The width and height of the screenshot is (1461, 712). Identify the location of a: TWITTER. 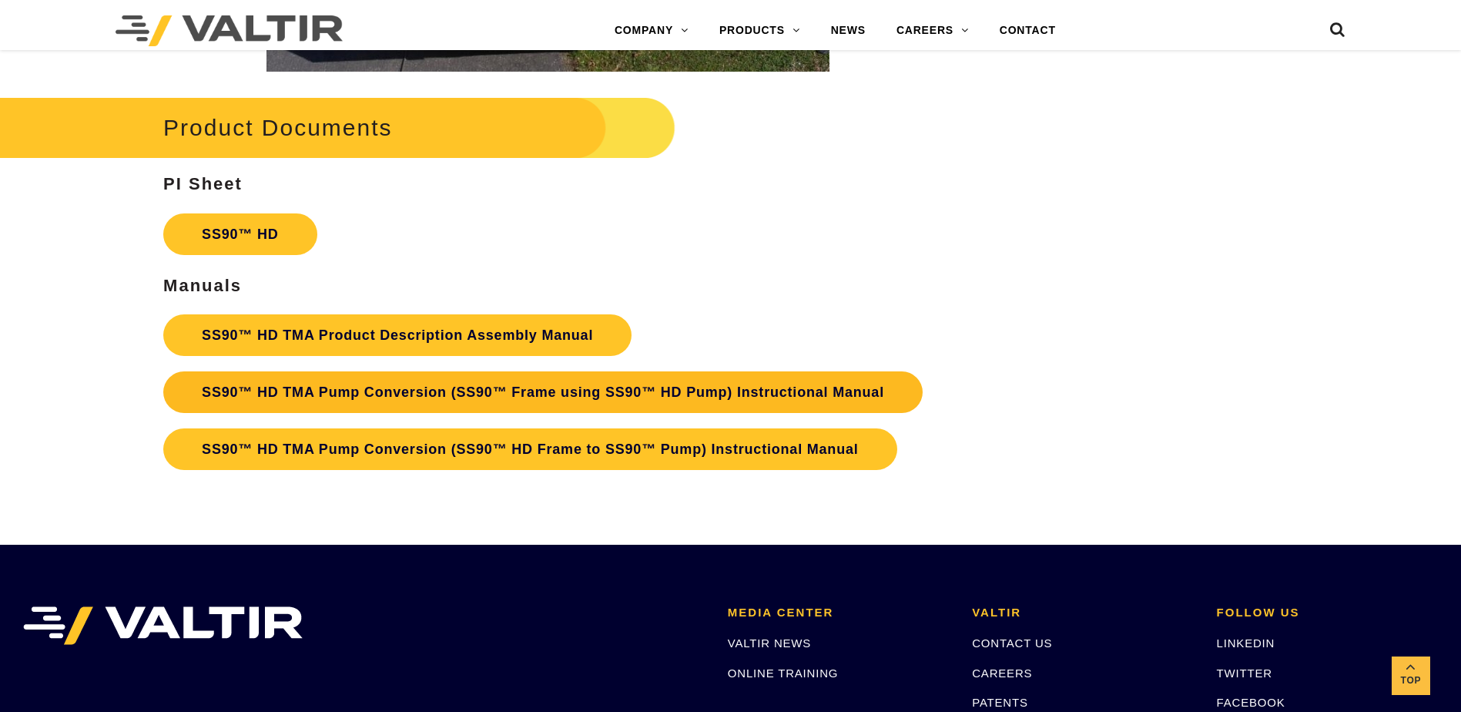
(1245, 672).